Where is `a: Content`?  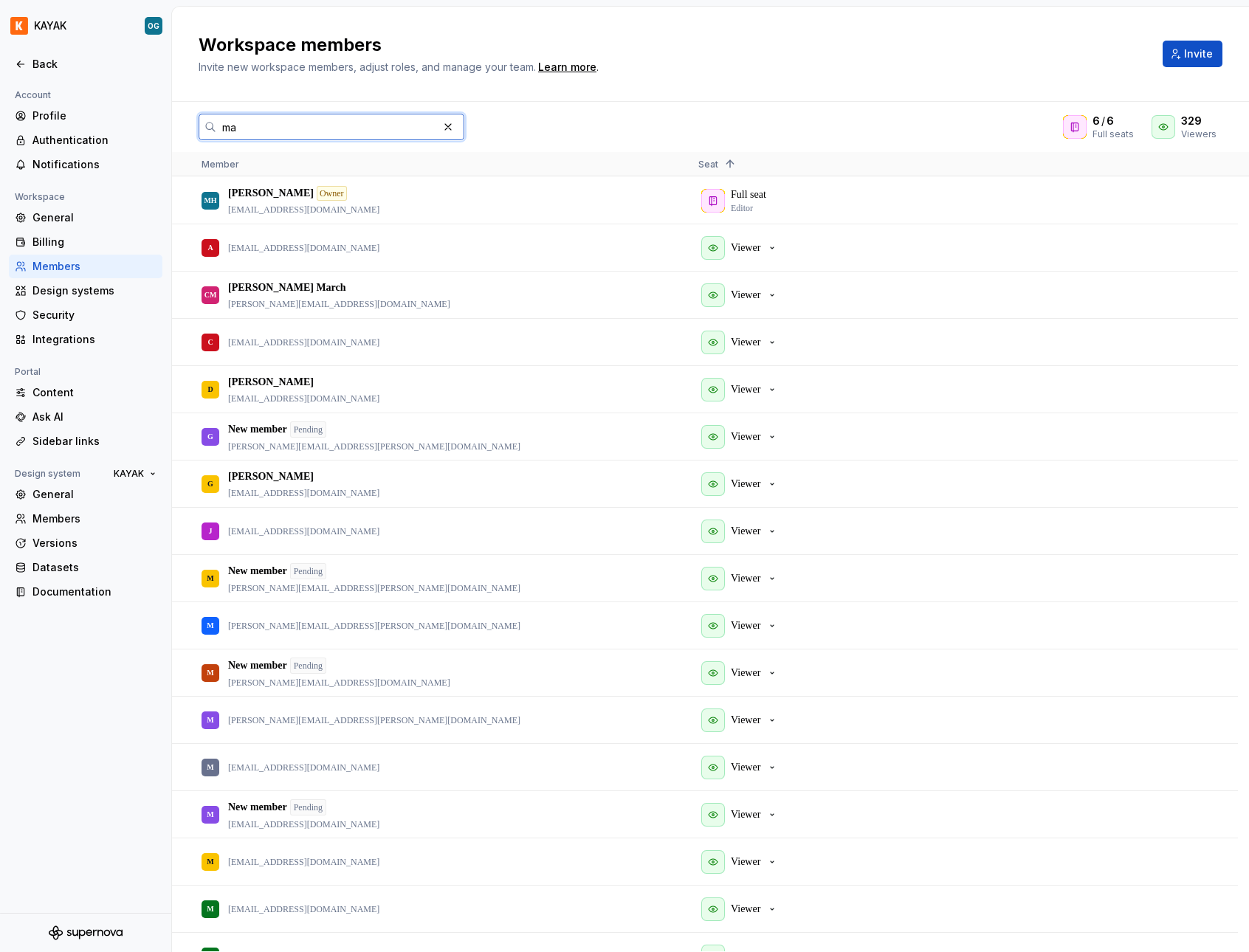
a: Content is located at coordinates (86, 393).